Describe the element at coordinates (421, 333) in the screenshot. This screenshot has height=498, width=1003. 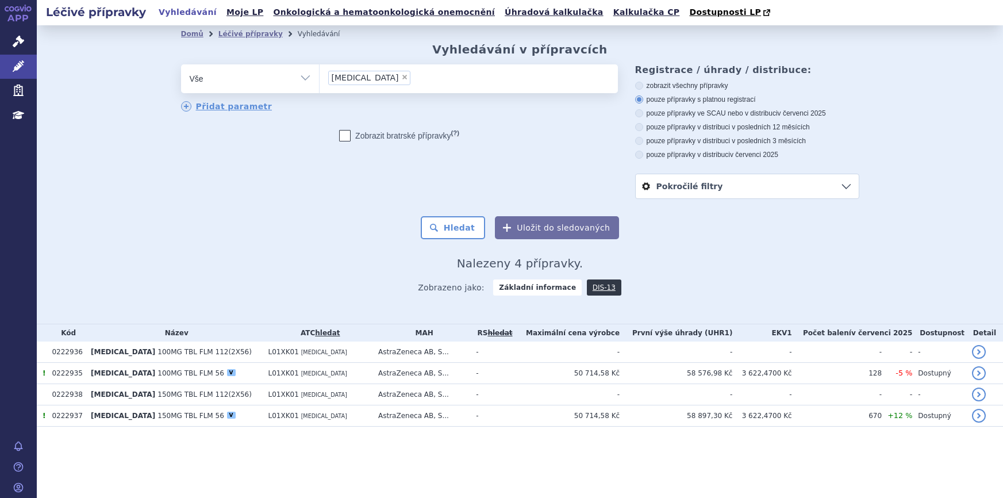
I see `th: MAH` at that location.